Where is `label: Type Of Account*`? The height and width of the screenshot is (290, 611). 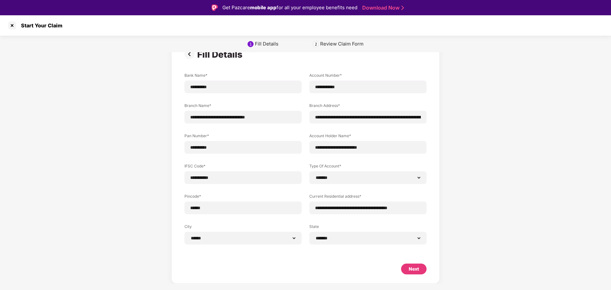
label: Type Of Account* is located at coordinates (368, 167).